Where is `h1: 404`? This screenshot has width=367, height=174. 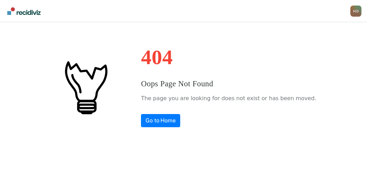 h1: 404 is located at coordinates (229, 57).